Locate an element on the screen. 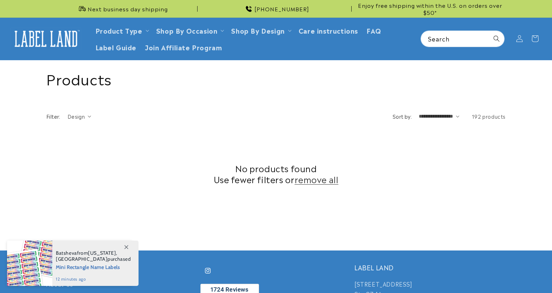 Image resolution: width=552 pixels, height=293 pixels. summary: Product Type is located at coordinates (122, 30).